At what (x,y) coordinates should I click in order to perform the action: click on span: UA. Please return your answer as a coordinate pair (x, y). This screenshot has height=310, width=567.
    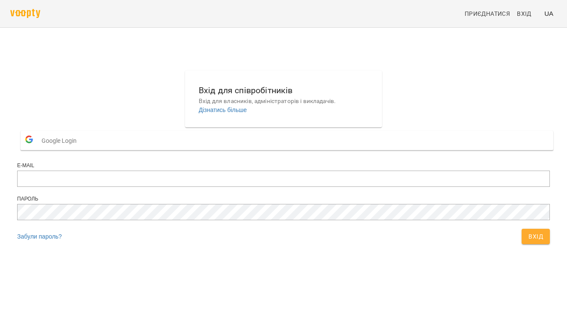
    Looking at the image, I should click on (548, 13).